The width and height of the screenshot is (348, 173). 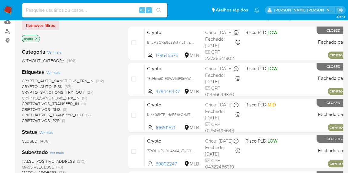 What do you see at coordinates (340, 17) in the screenshot?
I see `span: 3.157.3` at bounding box center [340, 17].